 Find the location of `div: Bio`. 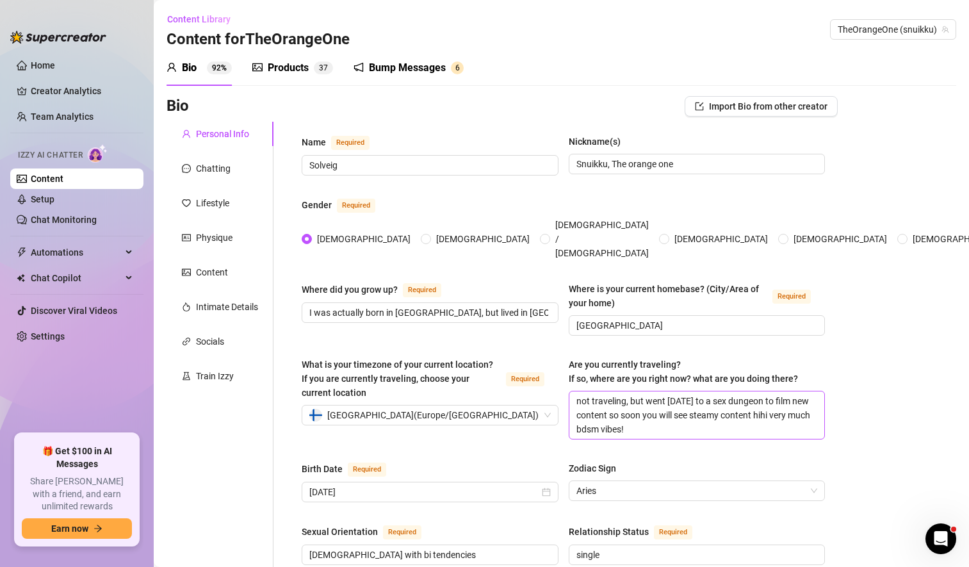

div: Bio is located at coordinates (189, 68).